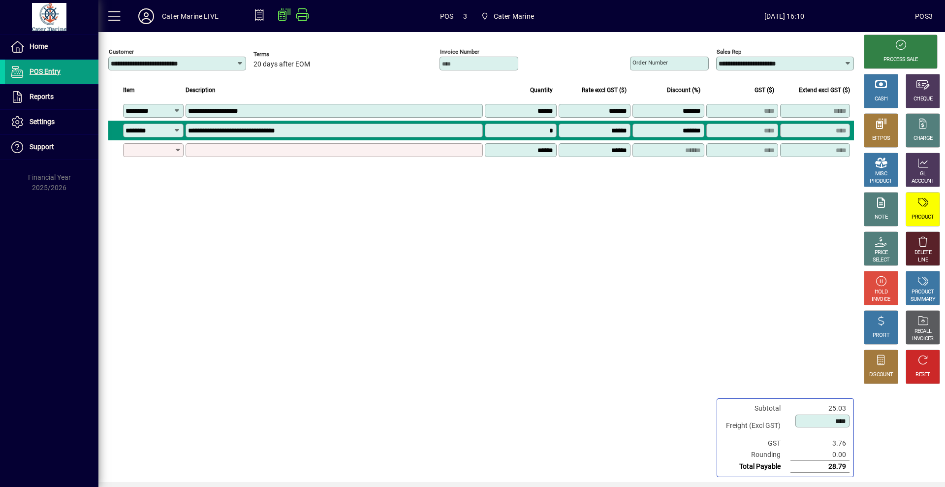  Describe the element at coordinates (881, 138) in the screenshot. I see `div: EFTPOS` at that location.